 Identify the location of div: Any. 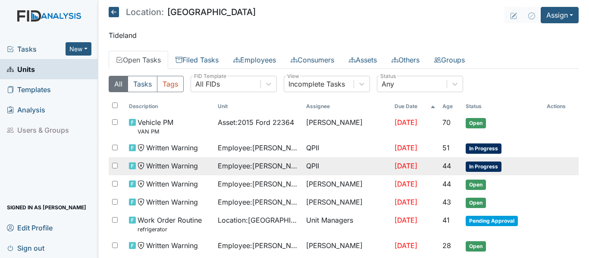
(388, 84).